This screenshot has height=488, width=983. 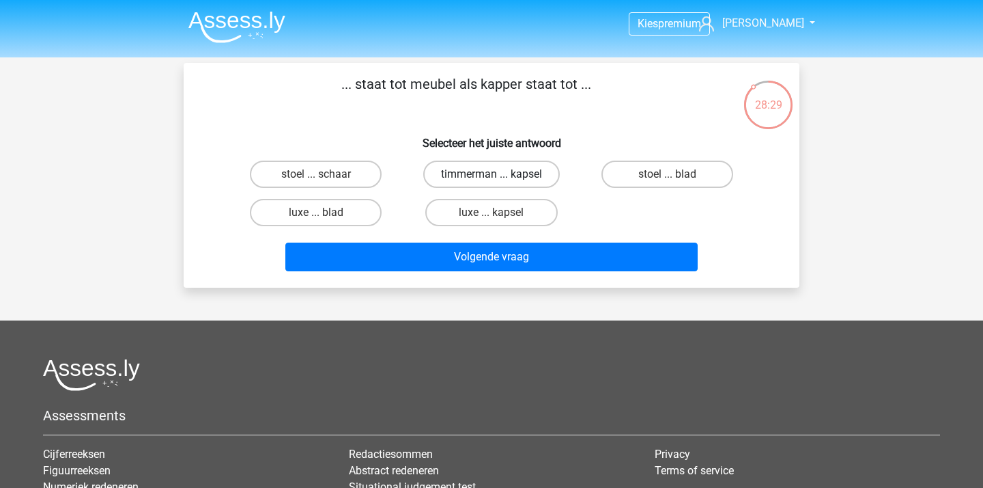 What do you see at coordinates (694, 470) in the screenshot?
I see `a: Terms of service` at bounding box center [694, 470].